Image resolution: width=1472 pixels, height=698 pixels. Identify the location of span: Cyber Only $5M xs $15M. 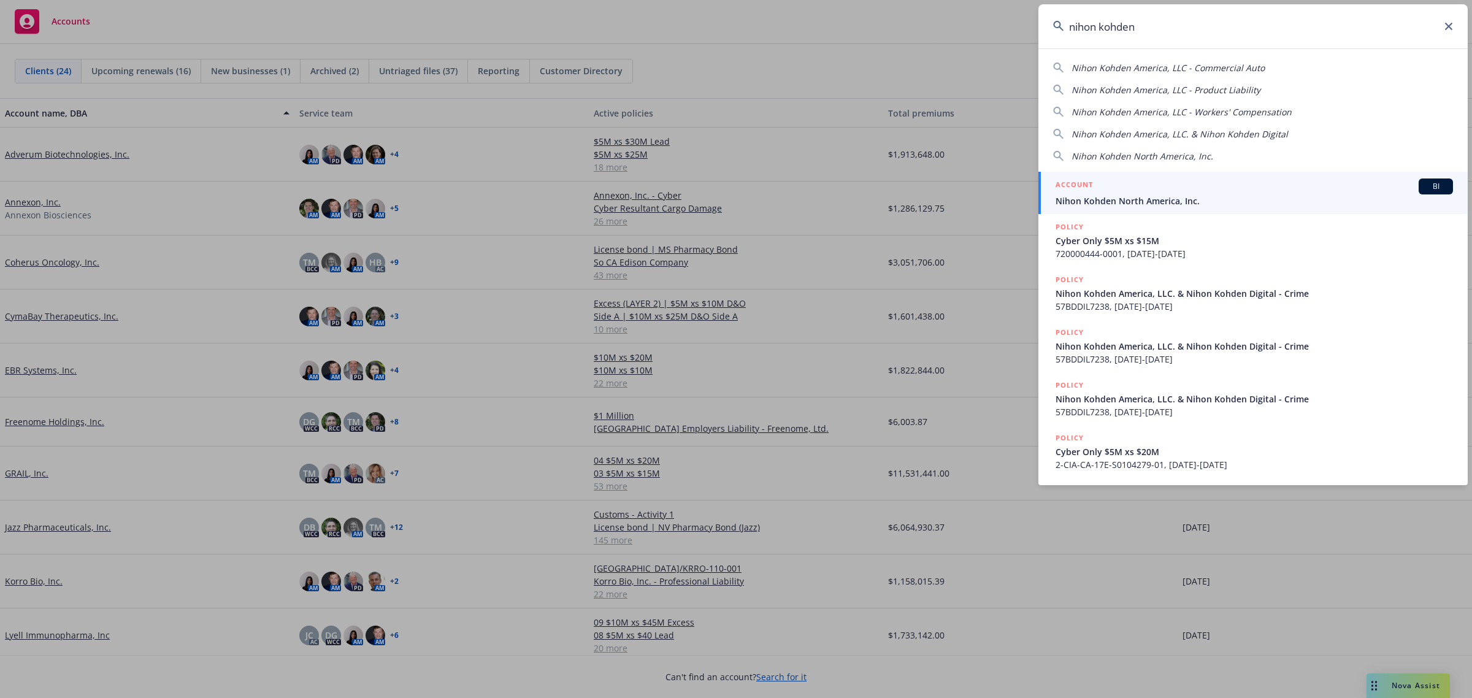
(1255, 241).